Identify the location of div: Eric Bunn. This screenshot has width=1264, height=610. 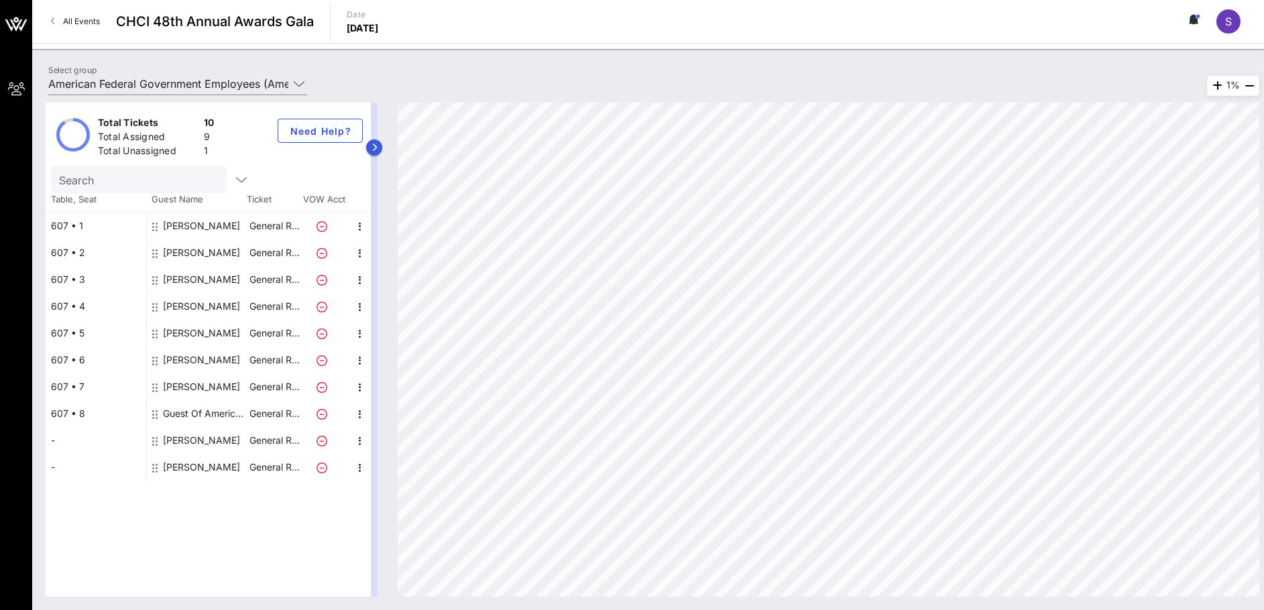
(201, 280).